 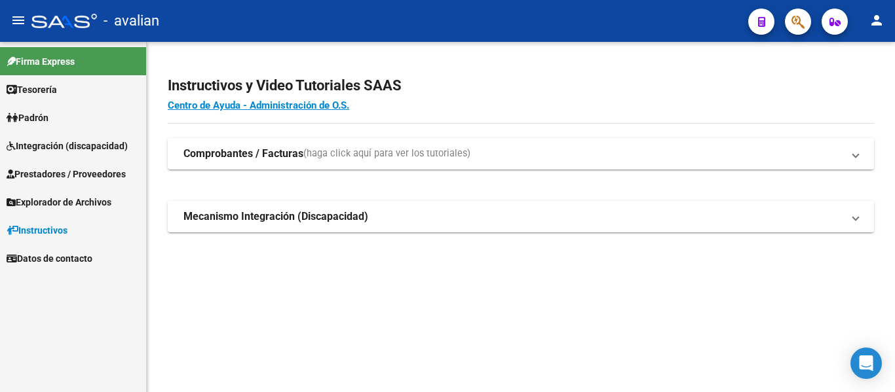 I want to click on span: Firma Express, so click(x=41, y=62).